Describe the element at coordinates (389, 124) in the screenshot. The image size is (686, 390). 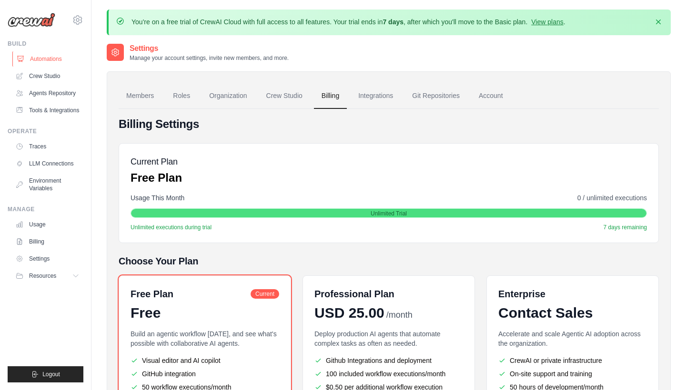
I see `h4: Billing Settings` at that location.